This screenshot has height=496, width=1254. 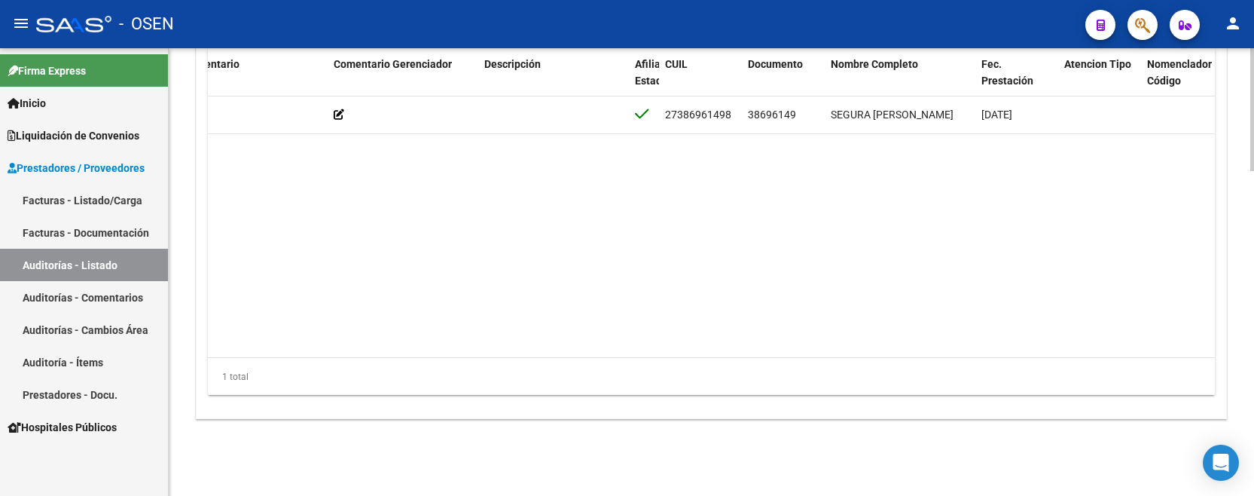 I want to click on span: Comentario, so click(x=211, y=64).